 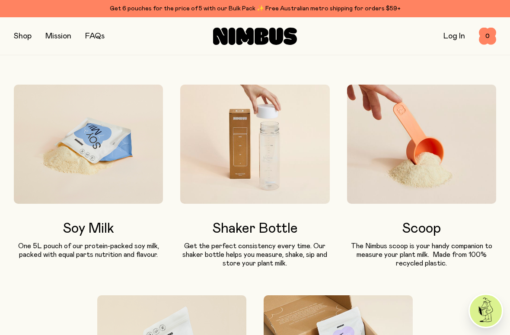 What do you see at coordinates (255, 9) in the screenshot?
I see `div: Get 6 pouches for the price of 5 with our Bulk Pack ✨ Free Australian metro shipping for orders $59+` at bounding box center [255, 9].